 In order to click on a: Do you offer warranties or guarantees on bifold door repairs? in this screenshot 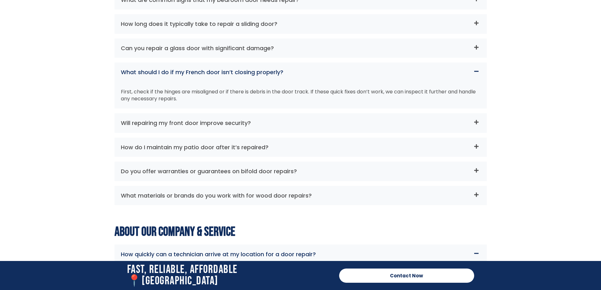, I will do `click(209, 171)`.